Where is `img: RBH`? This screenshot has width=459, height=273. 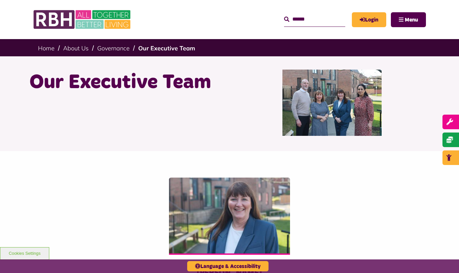
img: RBH is located at coordinates (83, 20).